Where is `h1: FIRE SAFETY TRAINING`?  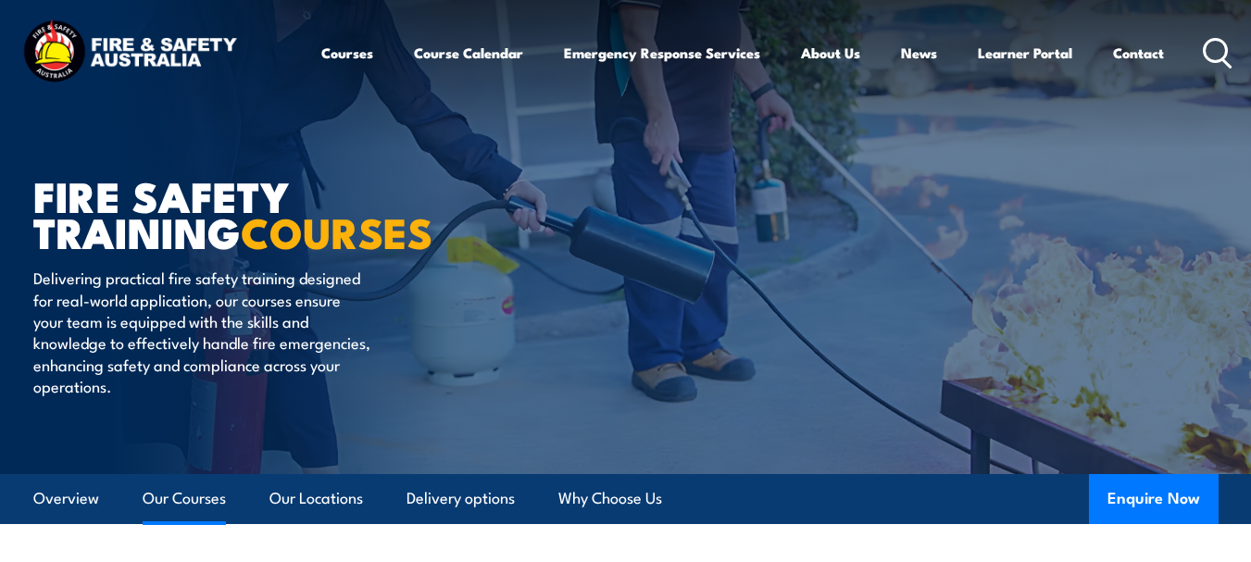 h1: FIRE SAFETY TRAINING is located at coordinates (262, 213).